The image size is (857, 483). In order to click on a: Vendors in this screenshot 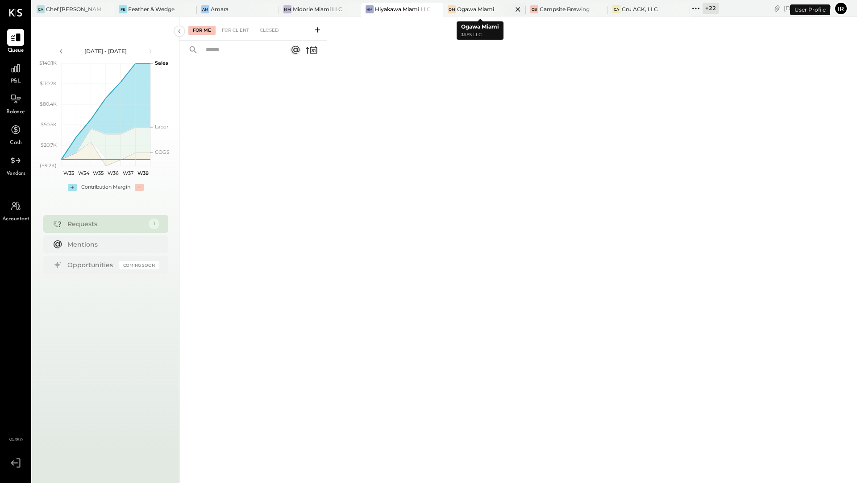, I will do `click(16, 165)`.